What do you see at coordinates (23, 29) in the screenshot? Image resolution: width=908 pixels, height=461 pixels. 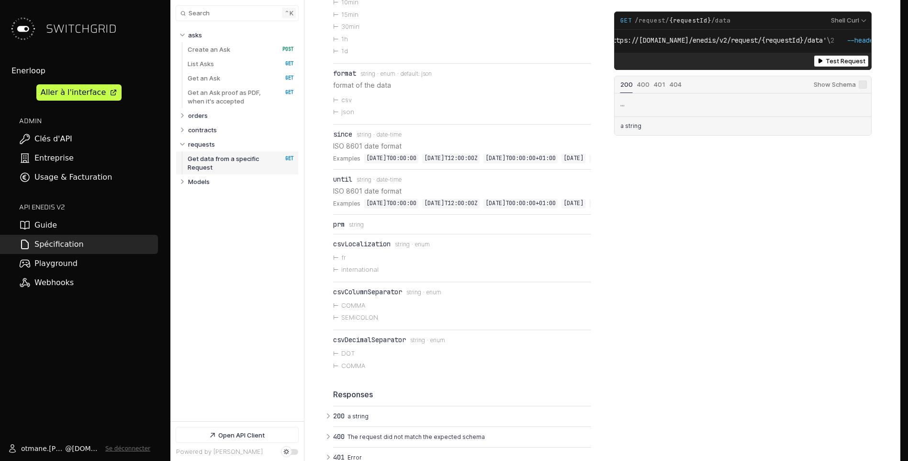 I see `img: Switchgrid Logo` at bounding box center [23, 29].